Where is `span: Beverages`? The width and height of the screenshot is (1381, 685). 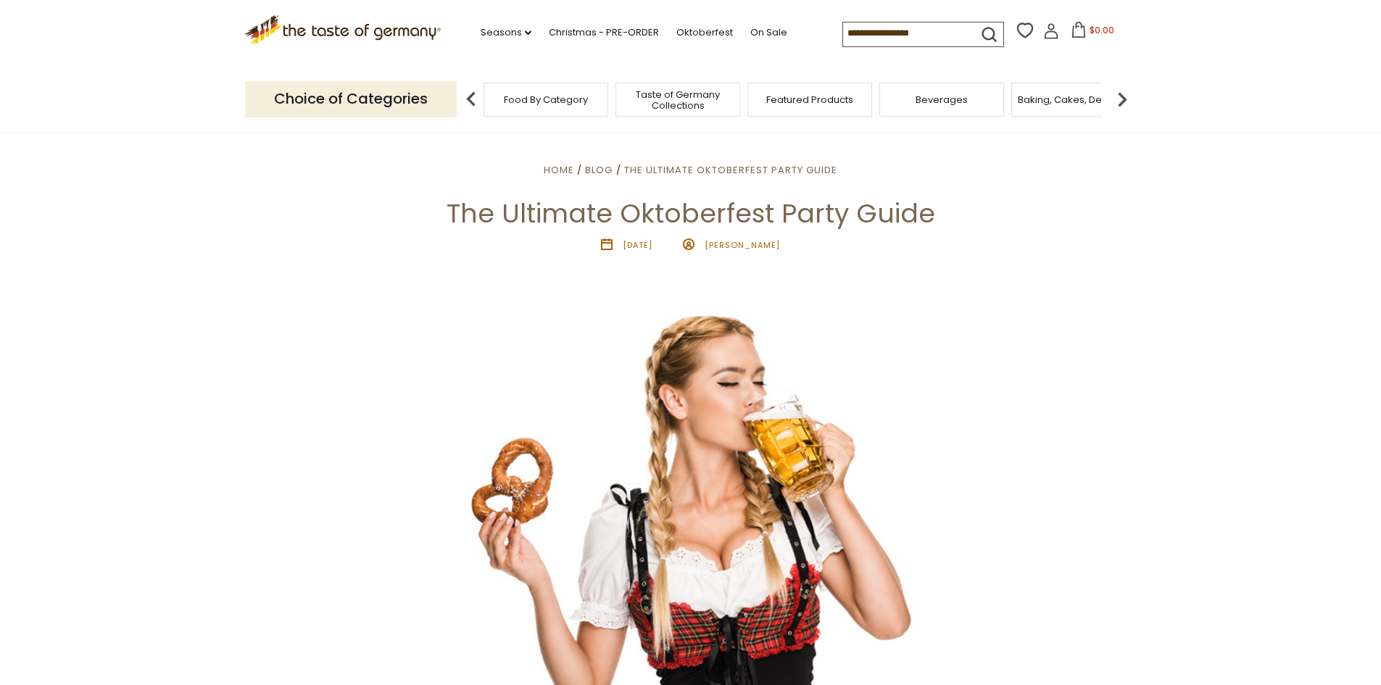
span: Beverages is located at coordinates (942, 99).